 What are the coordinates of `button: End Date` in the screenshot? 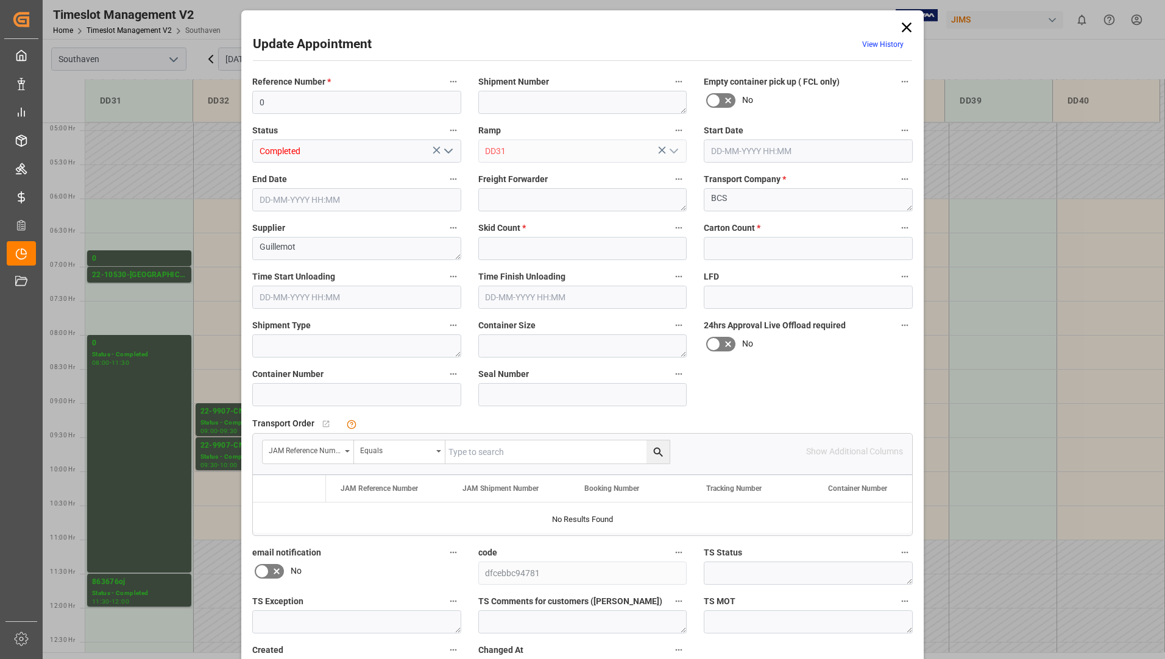 It's located at (453, 179).